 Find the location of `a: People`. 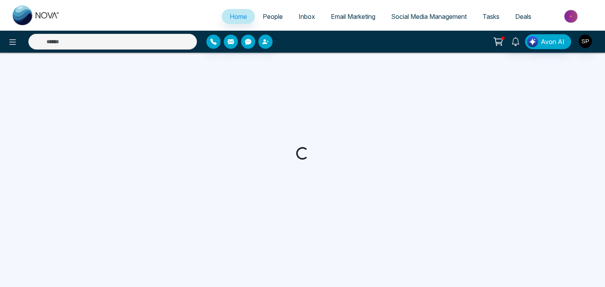

a: People is located at coordinates (272, 17).